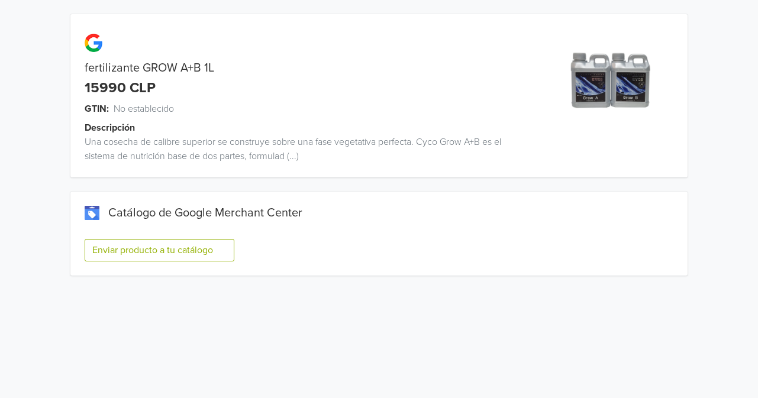 This screenshot has height=398, width=758. Describe the element at coordinates (120, 88) in the screenshot. I see `div: 15990 CLP` at that location.